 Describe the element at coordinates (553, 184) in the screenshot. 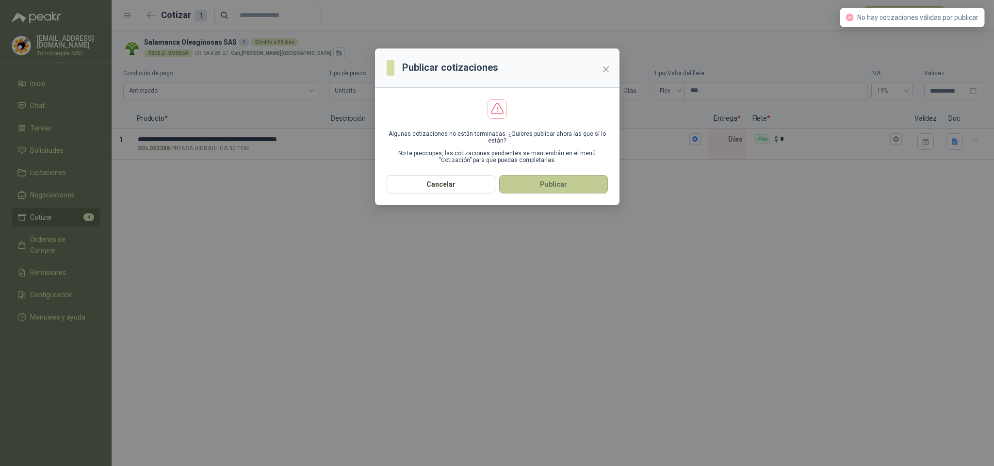

I see `button: Publicar` at that location.